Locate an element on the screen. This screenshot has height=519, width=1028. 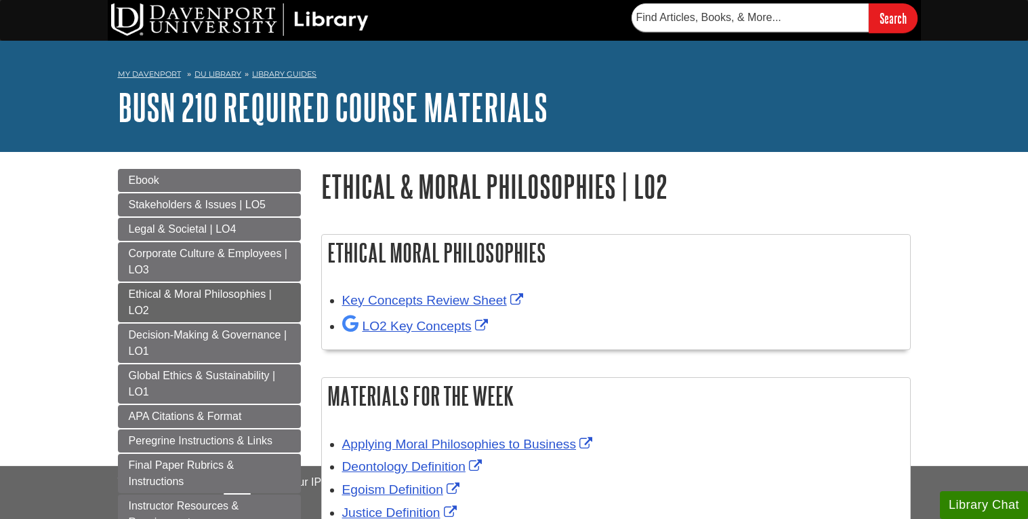
span: Ebook is located at coordinates (144, 180).